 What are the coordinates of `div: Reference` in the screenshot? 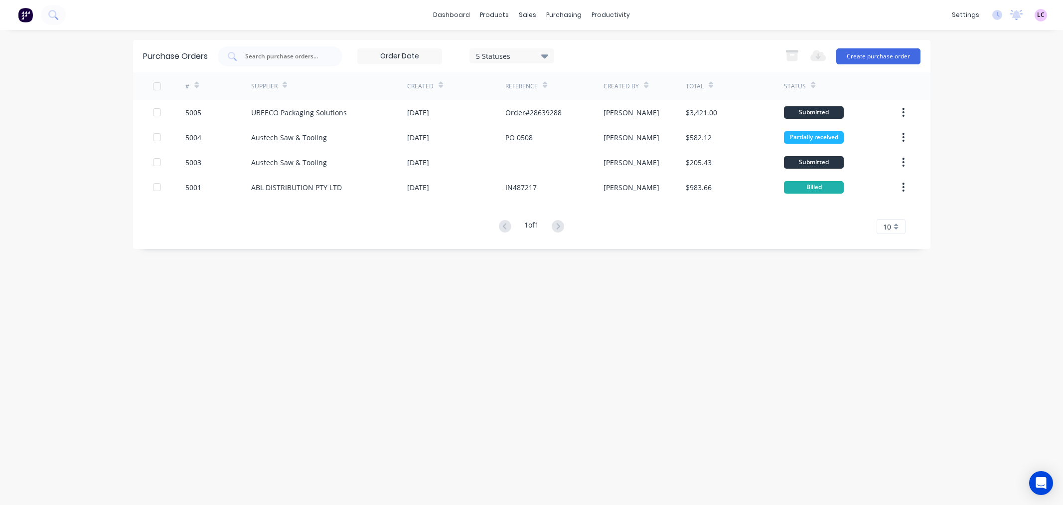 It's located at (522, 86).